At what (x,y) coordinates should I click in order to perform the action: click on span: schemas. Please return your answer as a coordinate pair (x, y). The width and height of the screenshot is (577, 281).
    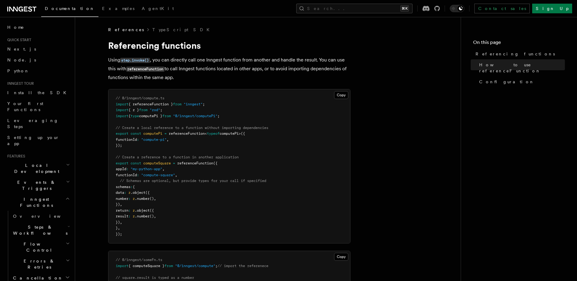
    Looking at the image, I should click on (123, 187).